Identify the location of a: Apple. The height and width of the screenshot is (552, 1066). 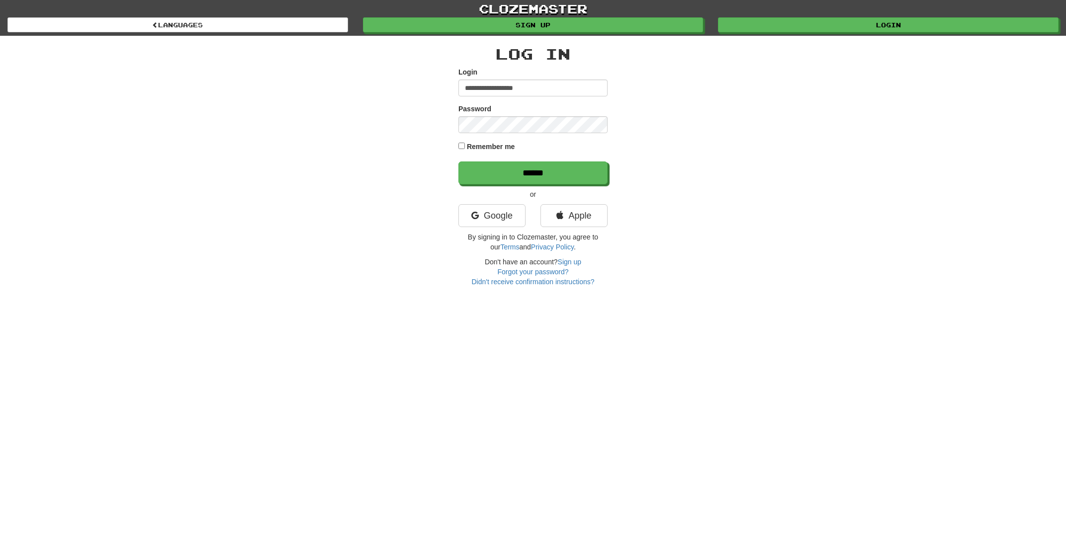
(574, 216).